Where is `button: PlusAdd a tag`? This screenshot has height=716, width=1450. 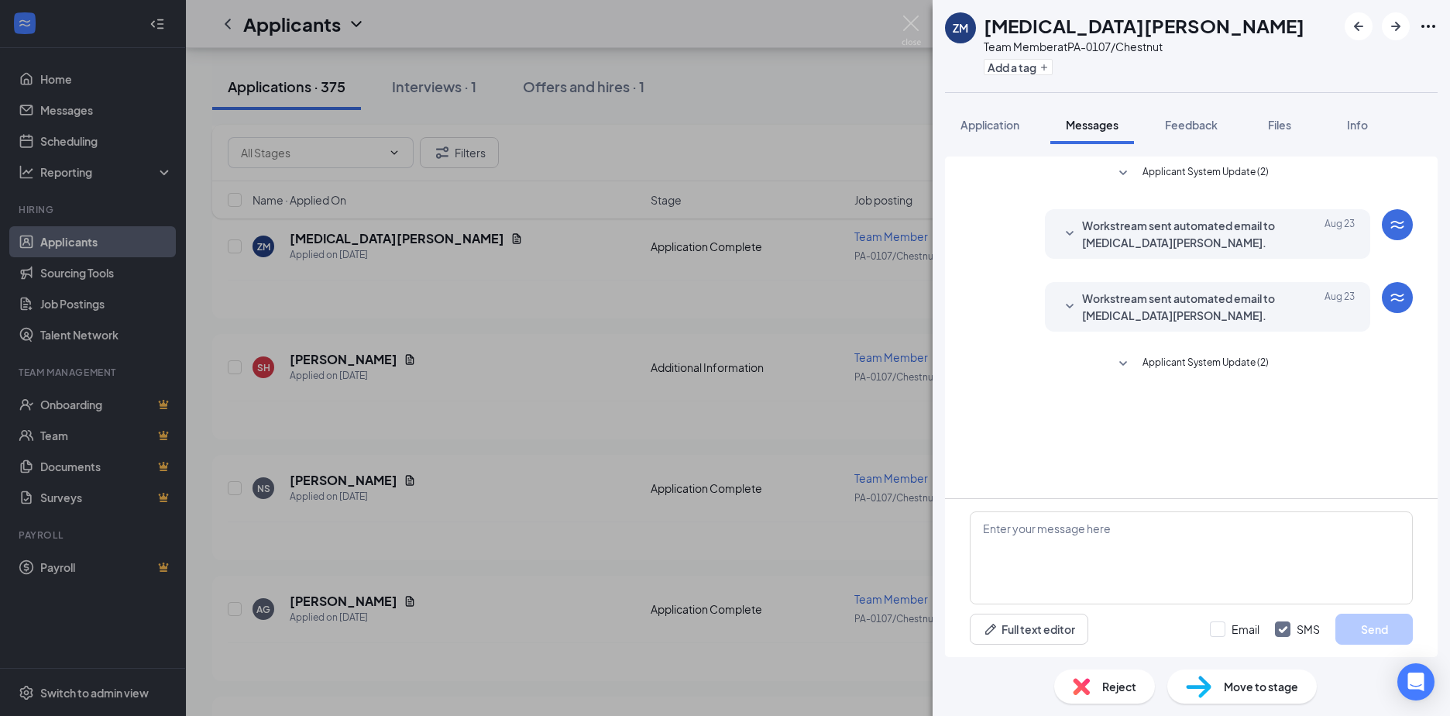
button: PlusAdd a tag is located at coordinates (1018, 67).